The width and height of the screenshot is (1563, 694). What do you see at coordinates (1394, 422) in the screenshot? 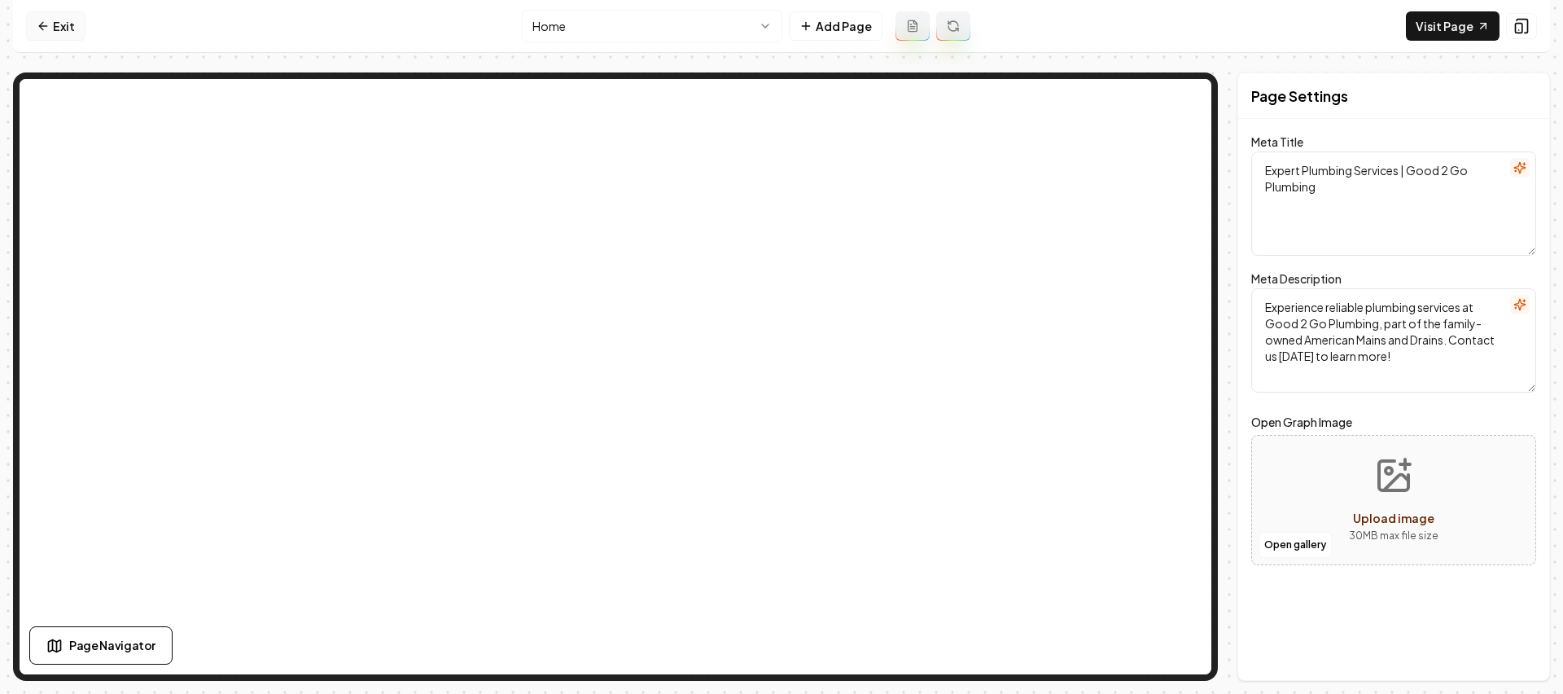
I see `label: Open Graph Image` at bounding box center [1394, 422].